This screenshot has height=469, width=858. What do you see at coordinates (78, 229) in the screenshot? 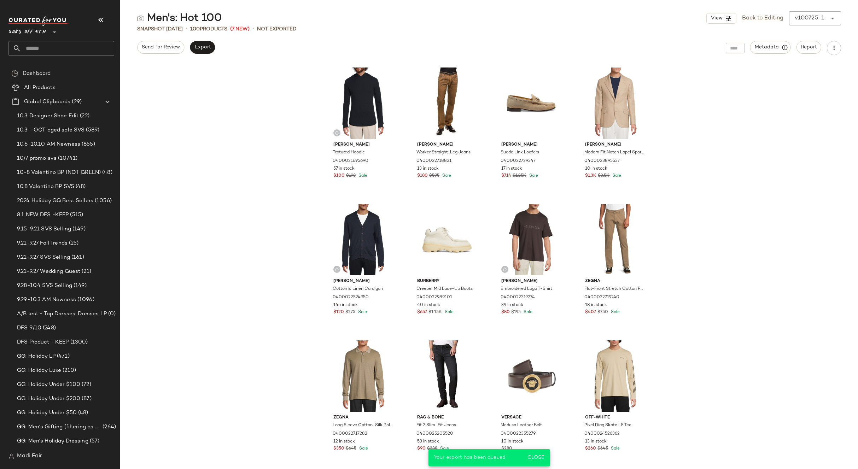
I see `span: (149)` at bounding box center [78, 229].